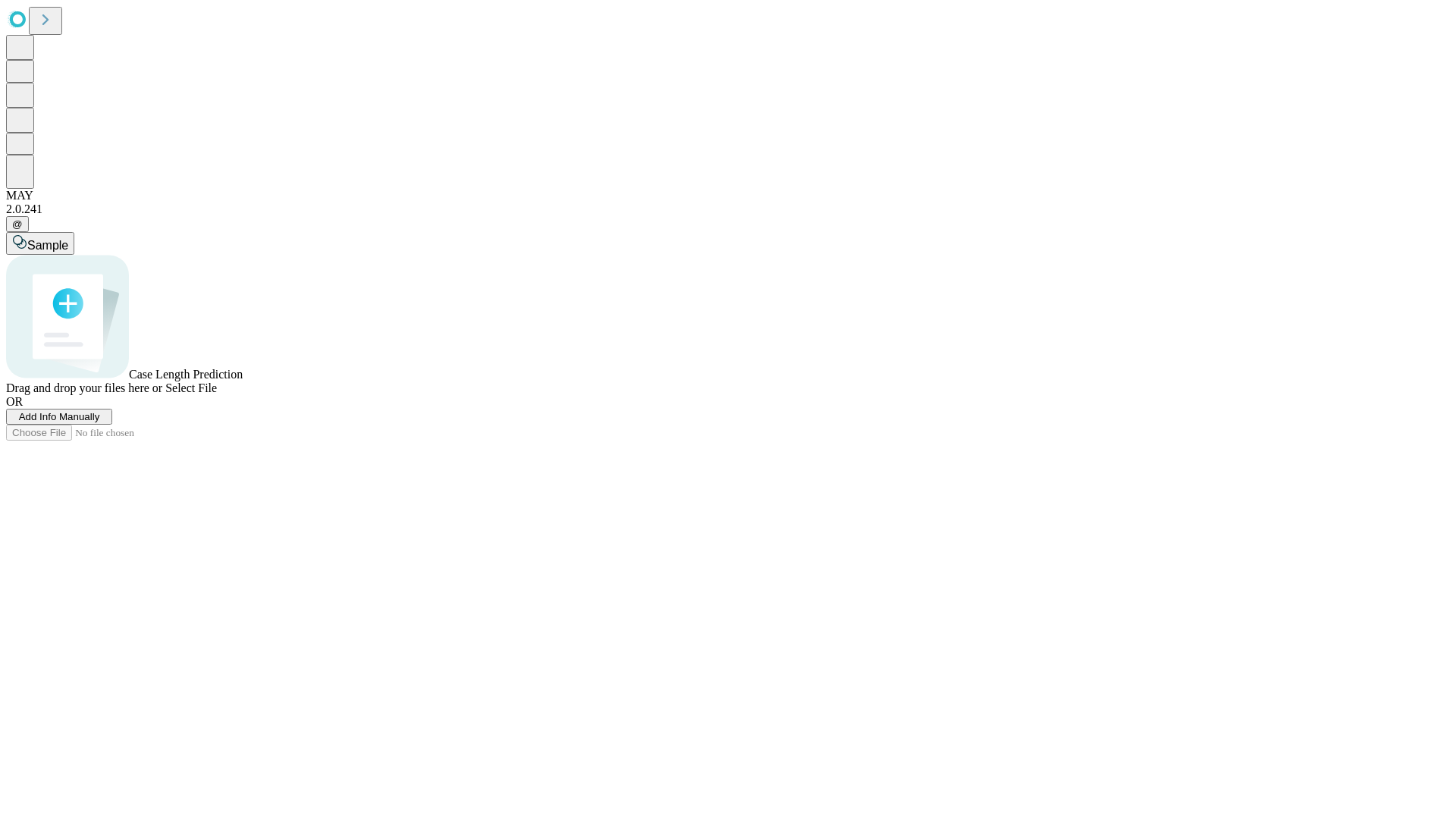 The width and height of the screenshot is (1456, 819). Describe the element at coordinates (59, 416) in the screenshot. I see `button: Add Info Manually` at that location.